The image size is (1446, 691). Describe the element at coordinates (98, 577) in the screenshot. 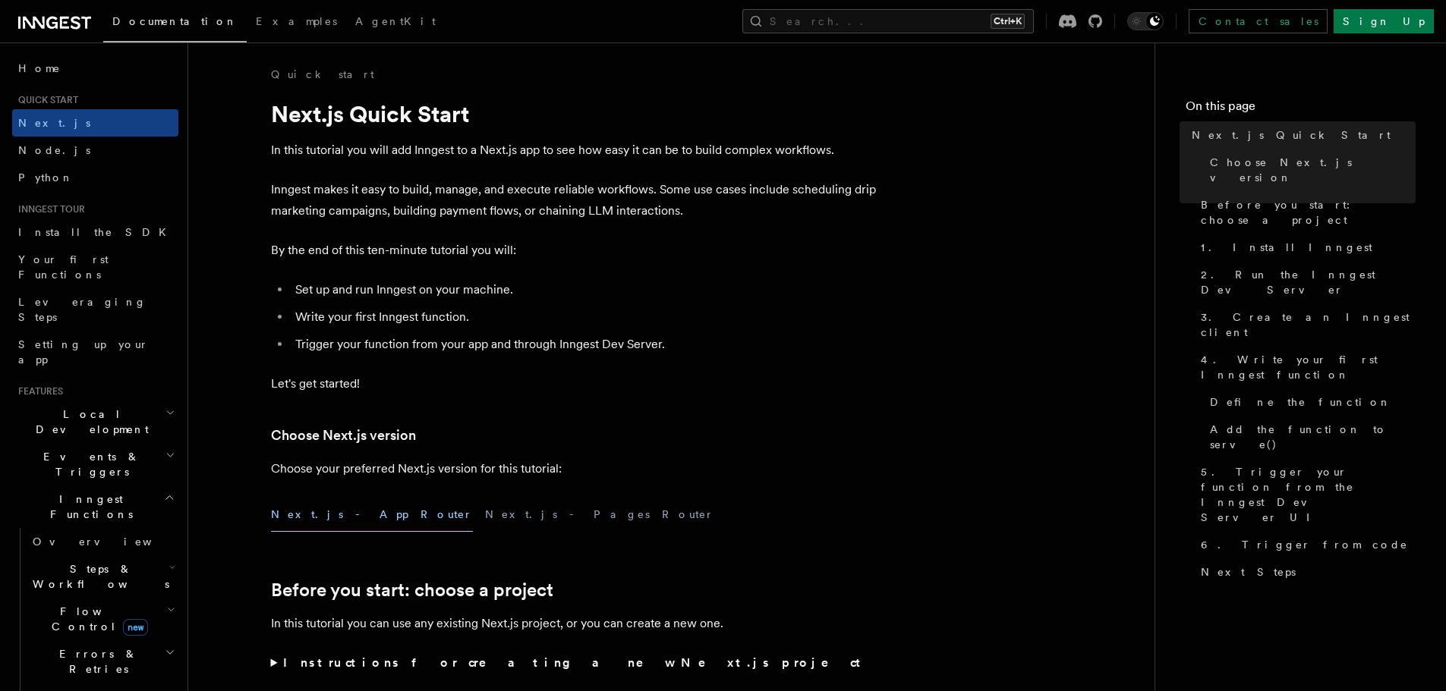

I see `span: Steps & Workflows` at that location.